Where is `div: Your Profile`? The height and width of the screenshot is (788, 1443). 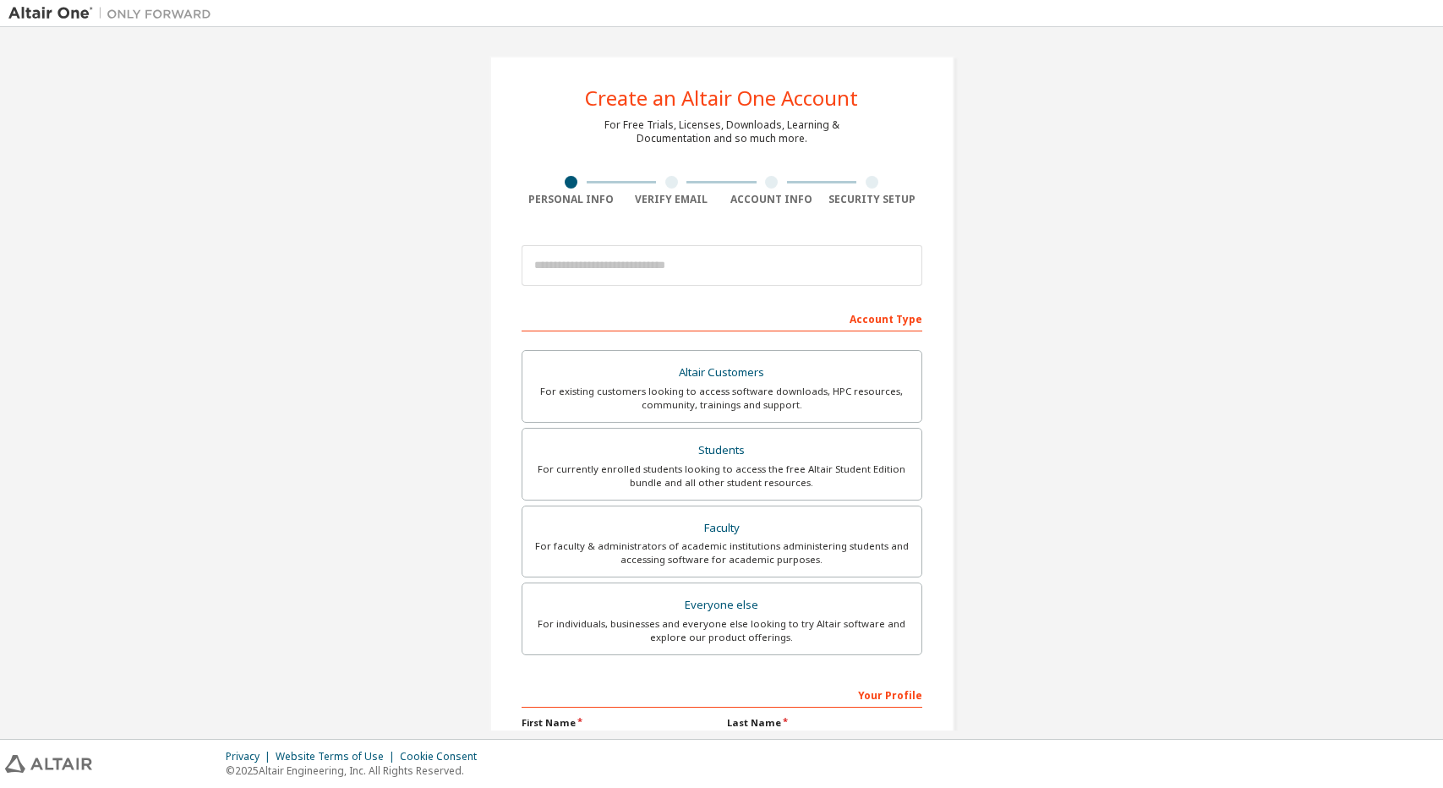 div: Your Profile is located at coordinates (722, 694).